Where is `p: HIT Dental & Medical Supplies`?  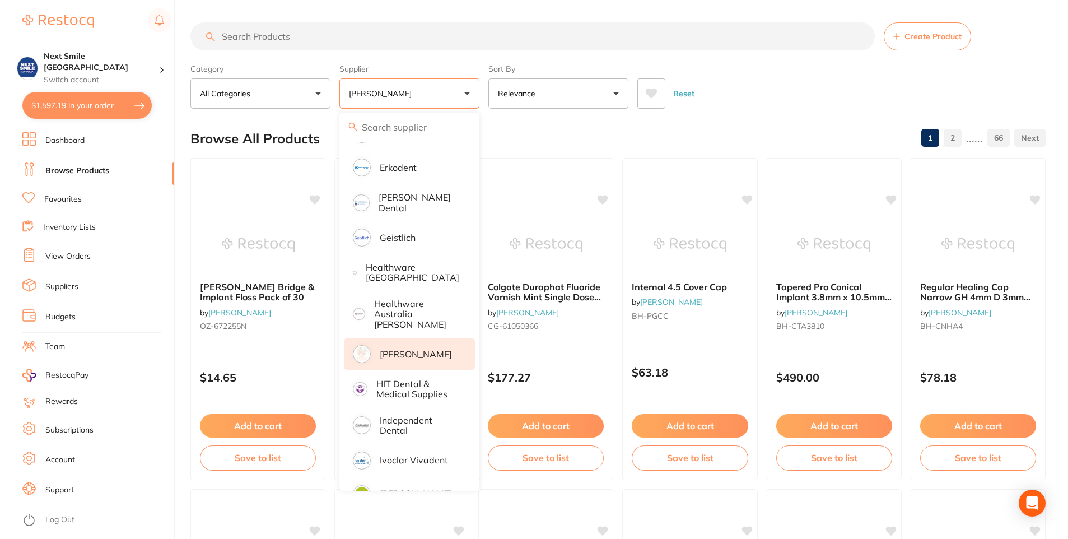
p: HIT Dental & Medical Supplies is located at coordinates (418, 389).